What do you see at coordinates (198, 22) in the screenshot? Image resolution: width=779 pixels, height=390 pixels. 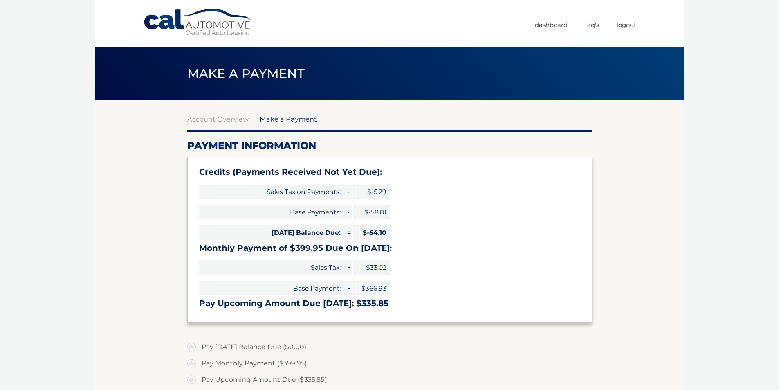 I see `a: Cal Automotive` at bounding box center [198, 22].